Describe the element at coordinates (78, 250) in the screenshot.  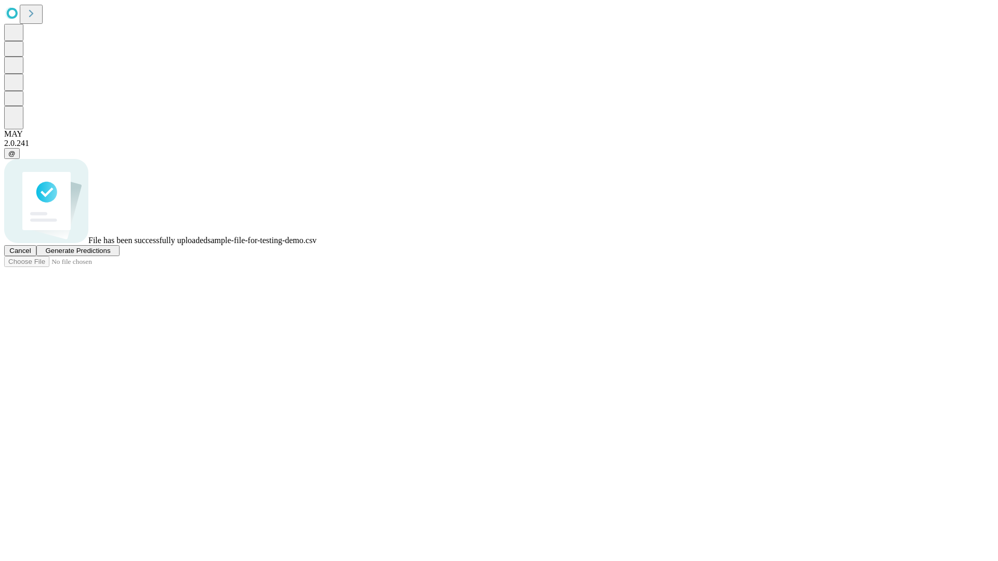
I see `button: Generate Predictions` at that location.